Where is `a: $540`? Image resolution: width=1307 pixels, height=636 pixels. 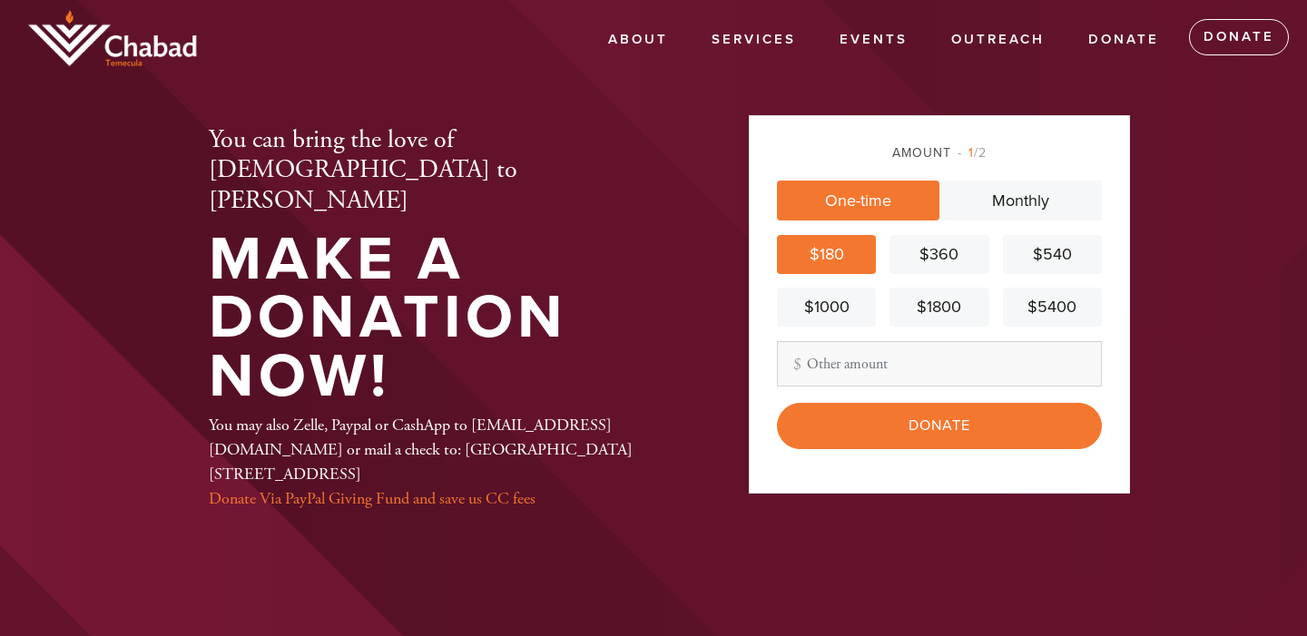 a: $540 is located at coordinates (1052, 254).